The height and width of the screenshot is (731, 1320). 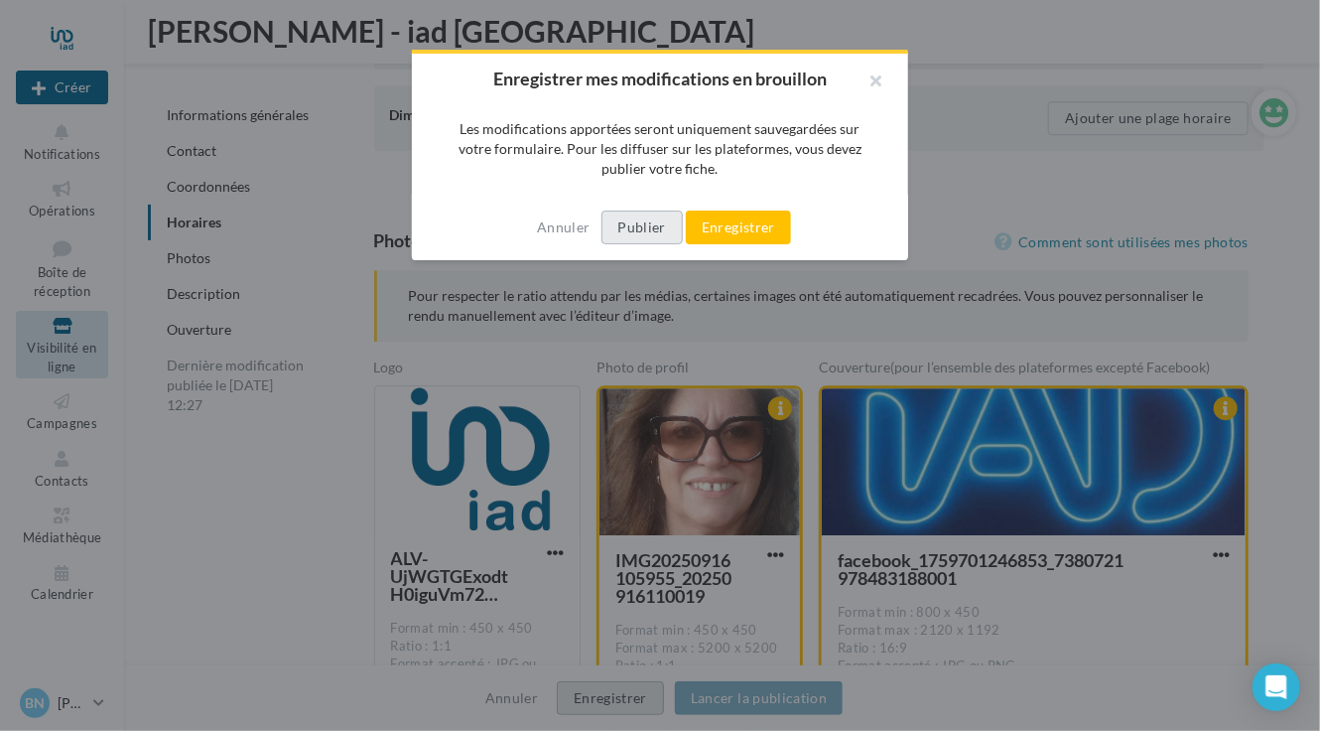 I want to click on button: Publier, so click(x=642, y=227).